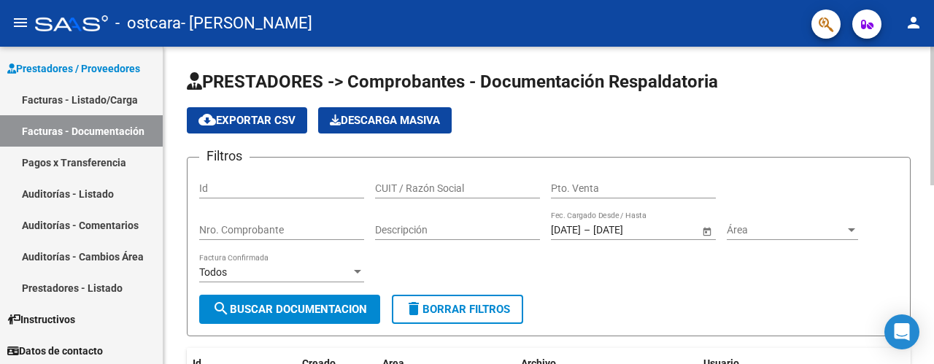  I want to click on span: Exportar CSV, so click(247, 120).